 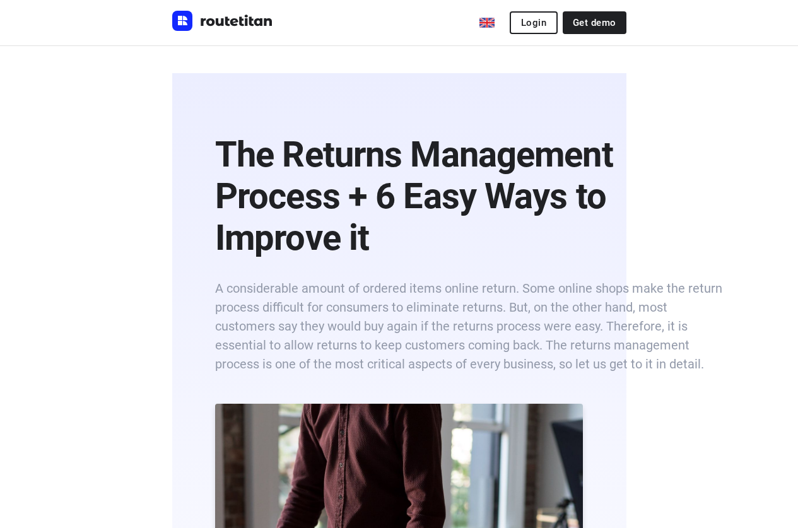 What do you see at coordinates (534, 23) in the screenshot?
I see `button: Login` at bounding box center [534, 23].